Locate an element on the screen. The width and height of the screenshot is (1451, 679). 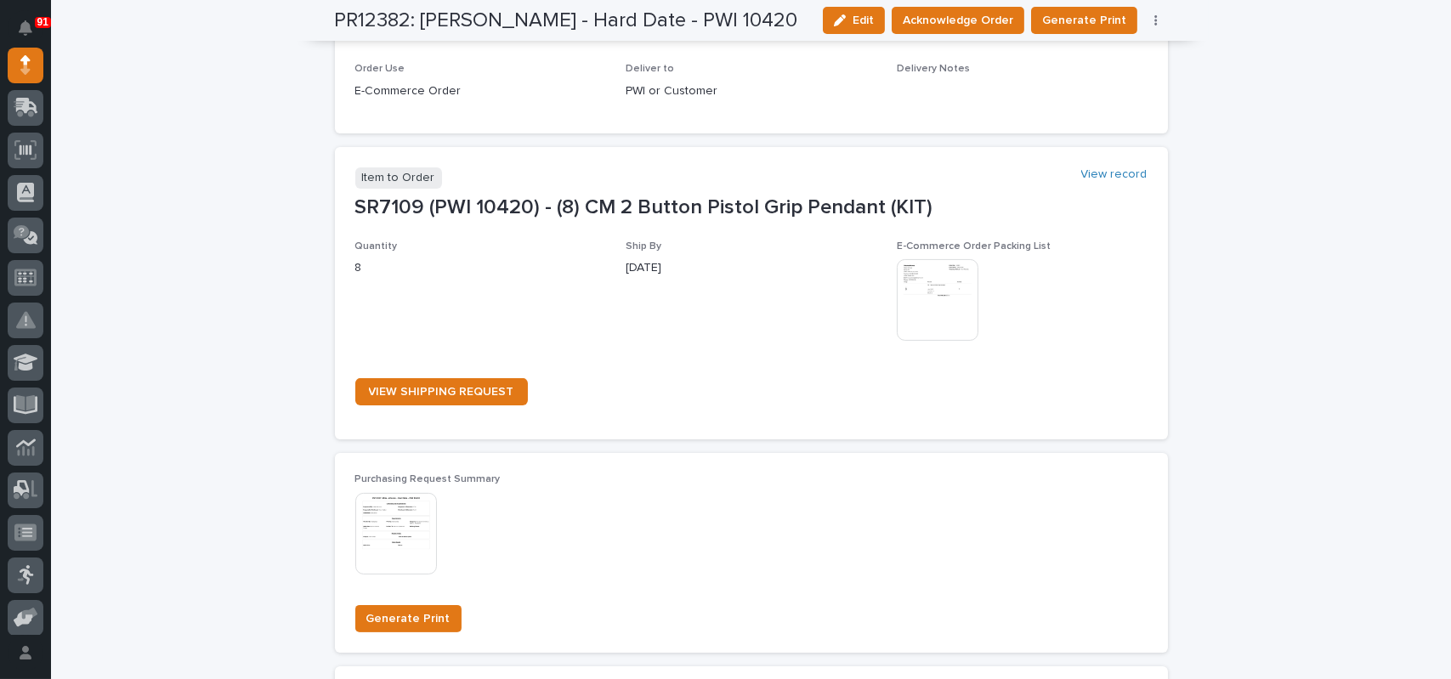
span: Deliver to is located at coordinates (649, 69).